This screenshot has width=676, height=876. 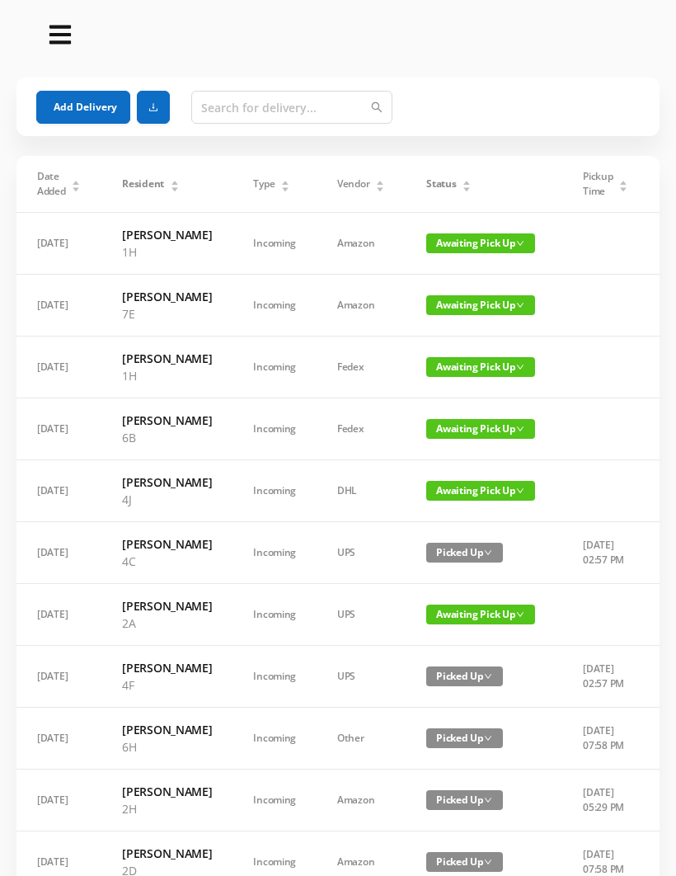 I want to click on p: 4C, so click(x=167, y=561).